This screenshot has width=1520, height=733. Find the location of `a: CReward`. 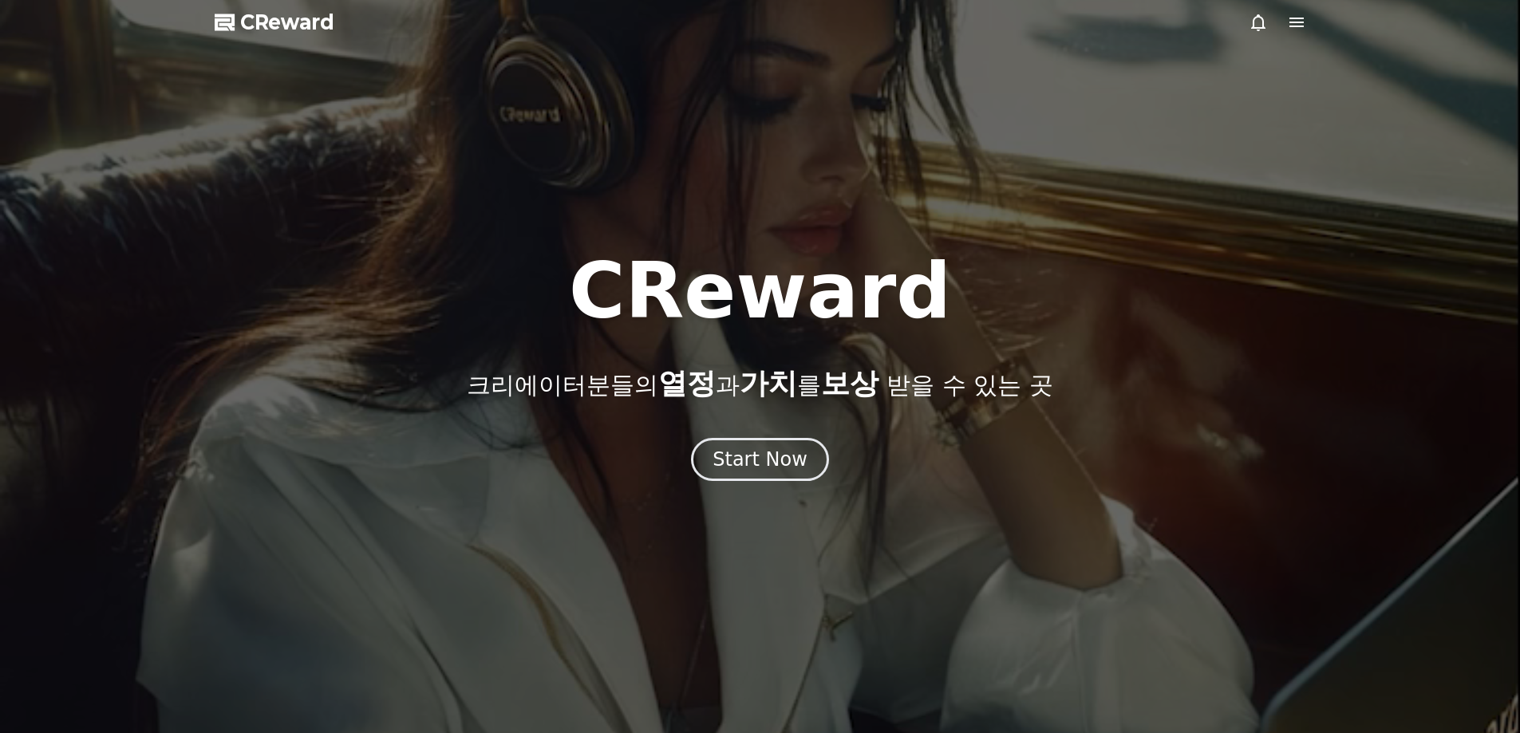

a: CReward is located at coordinates (274, 22).